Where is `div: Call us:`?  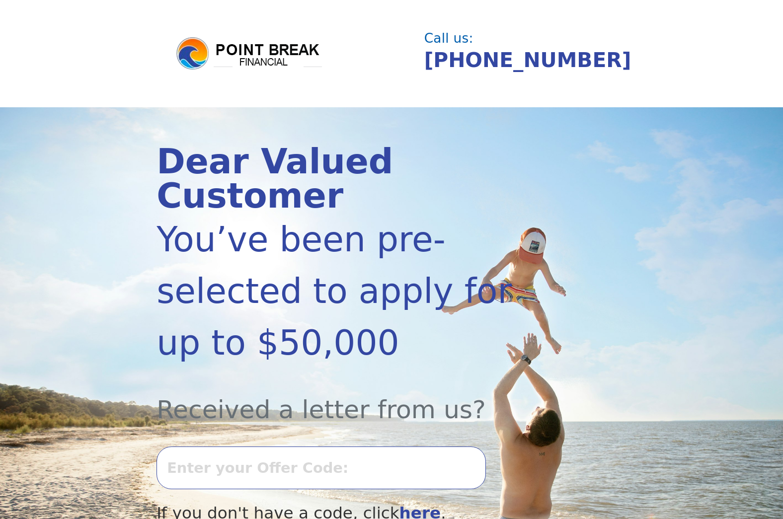 div: Call us: is located at coordinates (522, 38).